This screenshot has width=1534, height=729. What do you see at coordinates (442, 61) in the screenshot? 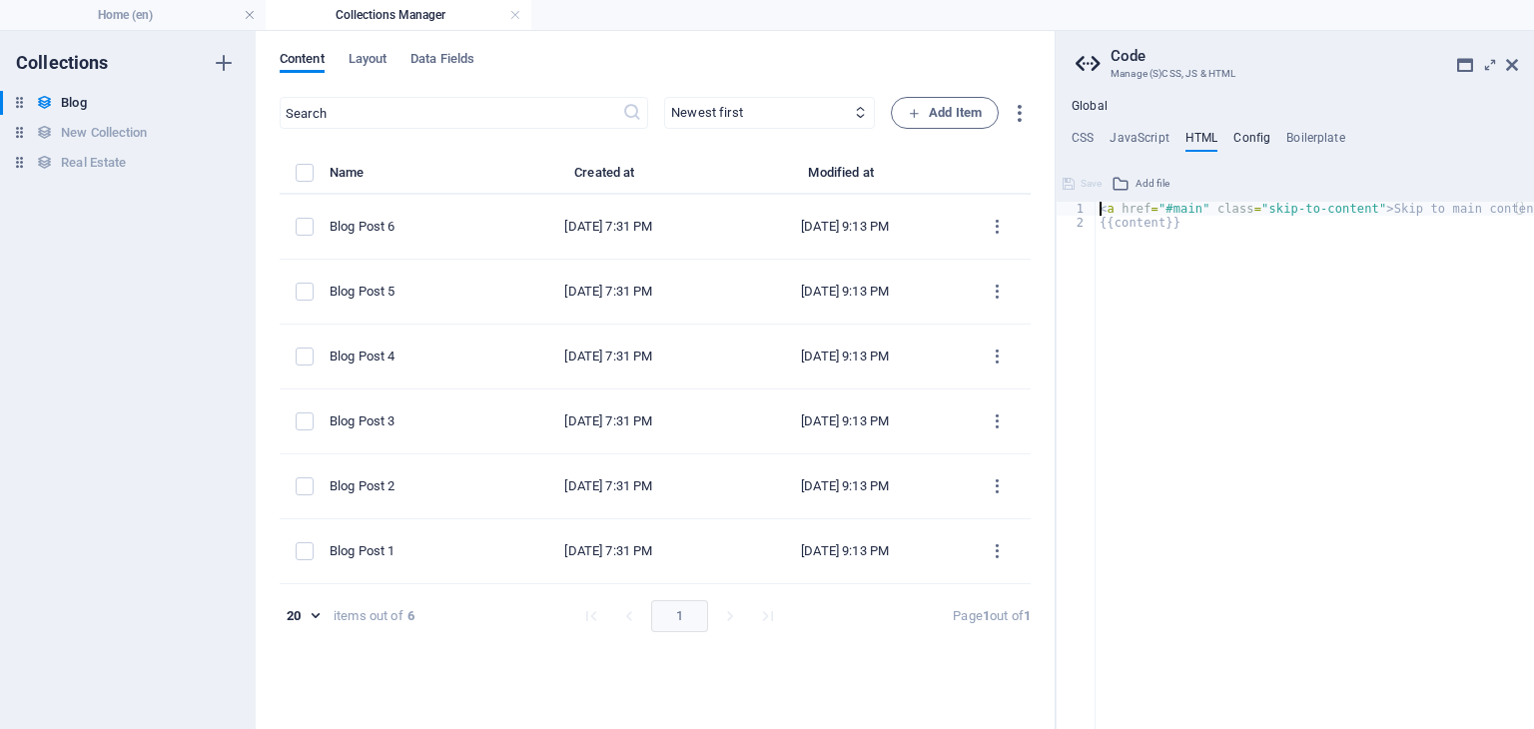
I see `span: Data Fields` at bounding box center [442, 61].